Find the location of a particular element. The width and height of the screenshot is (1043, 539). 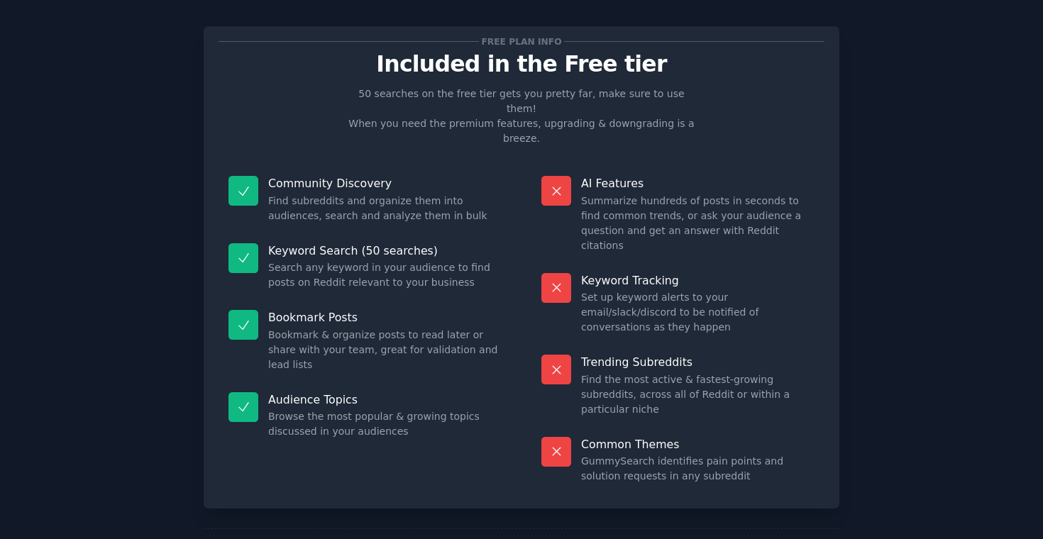

p: Common Themes is located at coordinates (697, 444).